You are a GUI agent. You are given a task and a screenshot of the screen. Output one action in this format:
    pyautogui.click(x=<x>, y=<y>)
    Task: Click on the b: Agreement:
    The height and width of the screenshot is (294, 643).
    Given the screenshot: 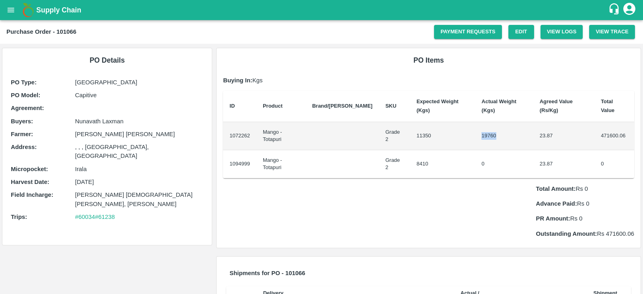 What is the action you would take?
    pyautogui.click(x=27, y=108)
    